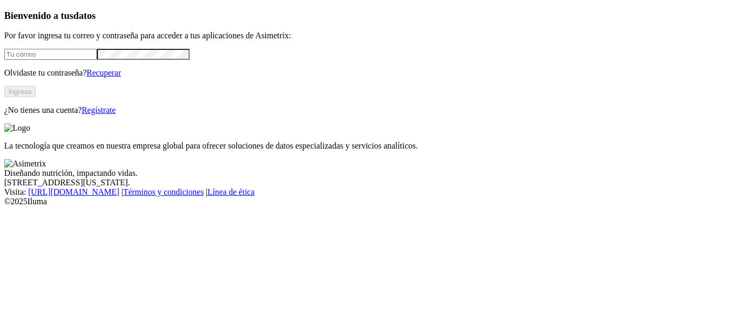 The width and height of the screenshot is (745, 326). What do you see at coordinates (373, 16) in the screenshot?
I see `h3: Bienvenido a tus` at bounding box center [373, 16].